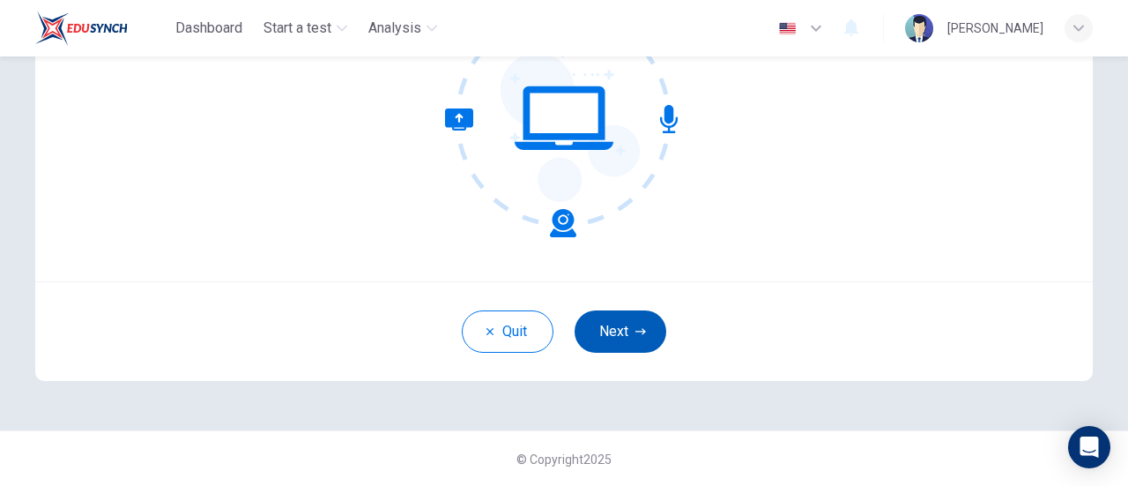 This screenshot has height=486, width=1128. I want to click on a: Dashboard, so click(209, 28).